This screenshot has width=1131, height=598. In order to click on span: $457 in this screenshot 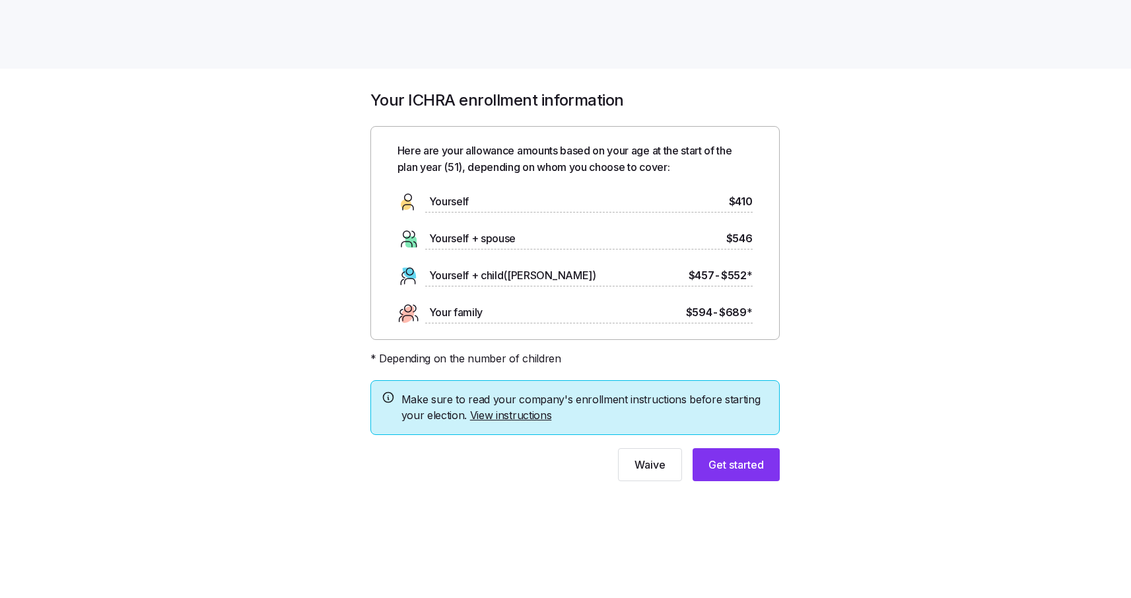, I will do `click(701, 275)`.